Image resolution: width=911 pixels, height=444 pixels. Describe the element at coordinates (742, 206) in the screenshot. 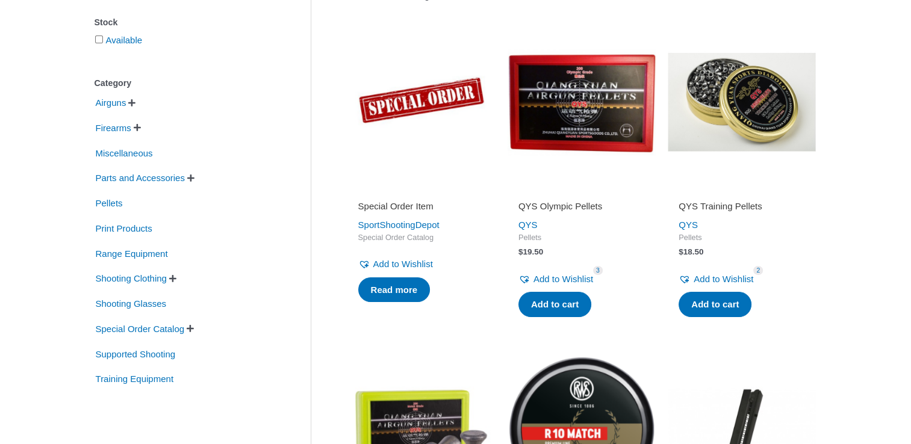

I see `h2: QYS Training Pellets` at that location.